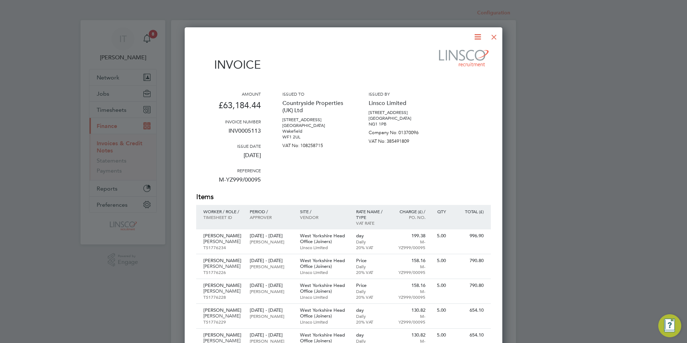 The height and width of the screenshot is (343, 687). I want to click on p: 199.38, so click(410, 236).